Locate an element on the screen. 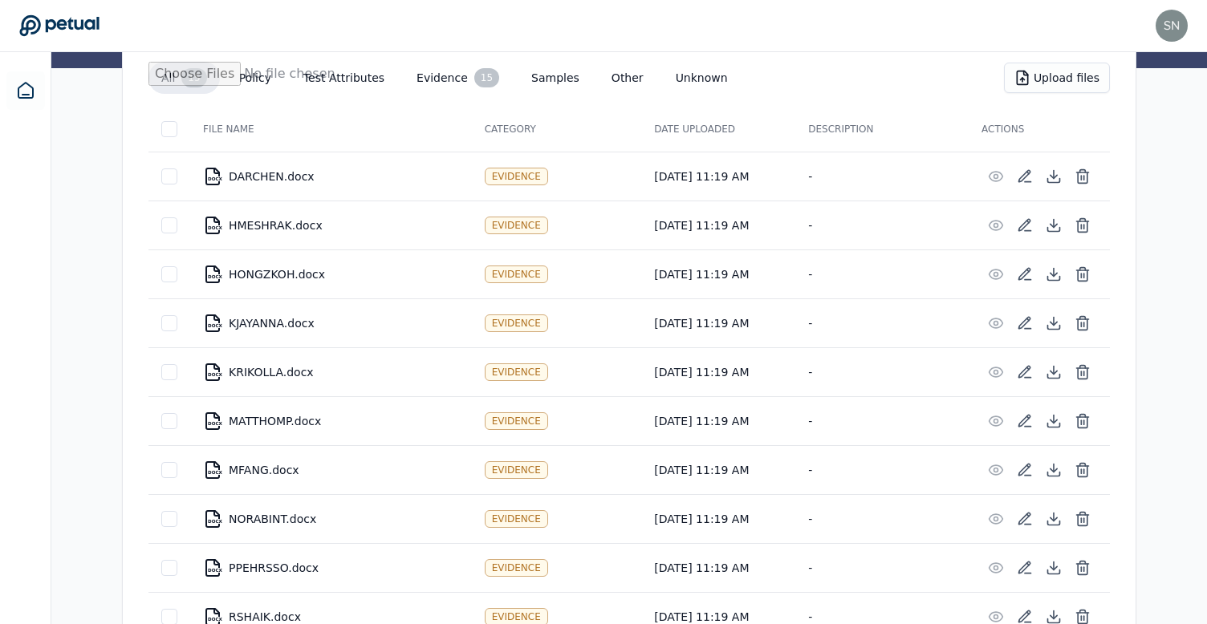  button: Unknown is located at coordinates (701, 78).